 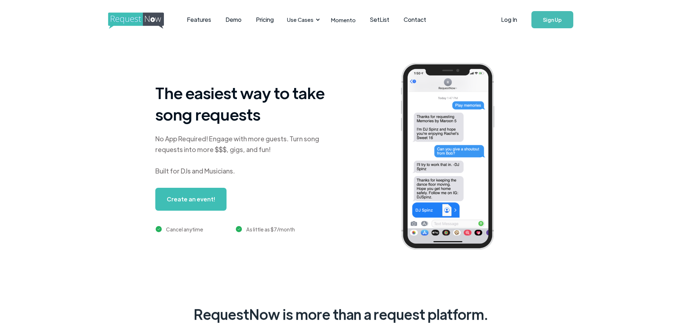 What do you see at coordinates (271, 230) in the screenshot?
I see `div: As little as $7/month` at bounding box center [271, 230].